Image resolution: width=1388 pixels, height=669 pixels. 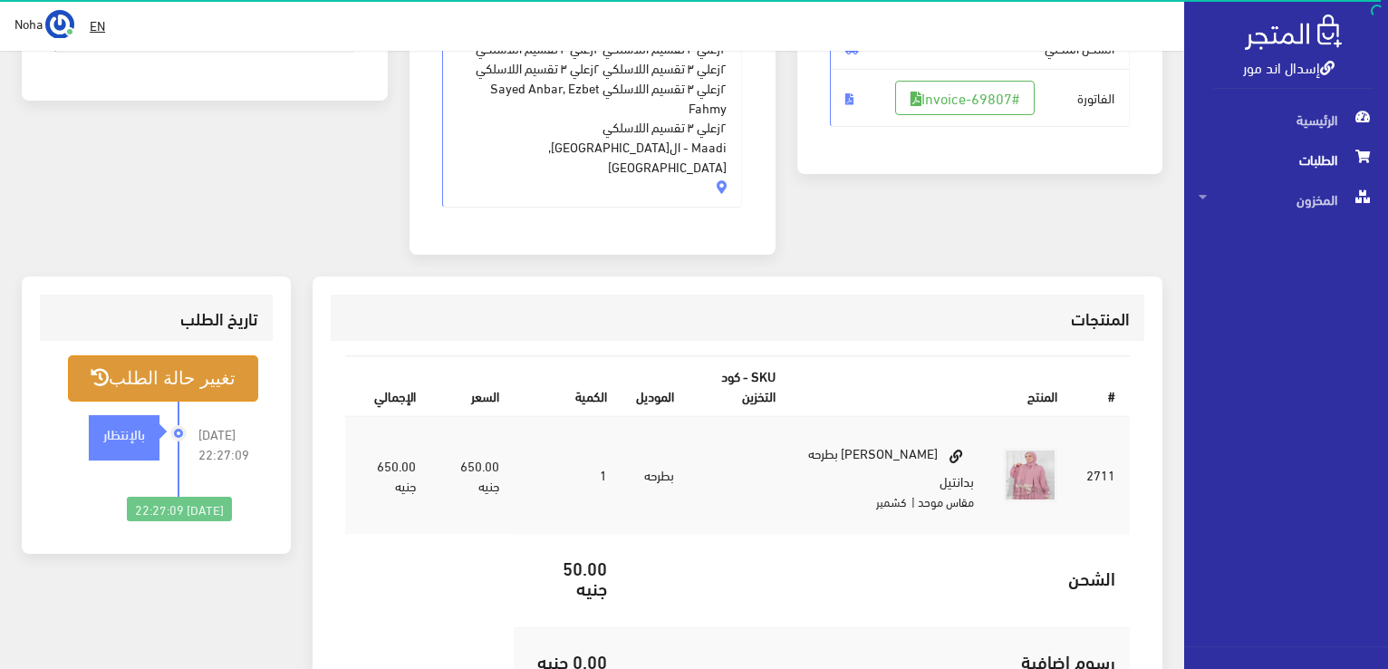 I want to click on a: EN, so click(x=97, y=25).